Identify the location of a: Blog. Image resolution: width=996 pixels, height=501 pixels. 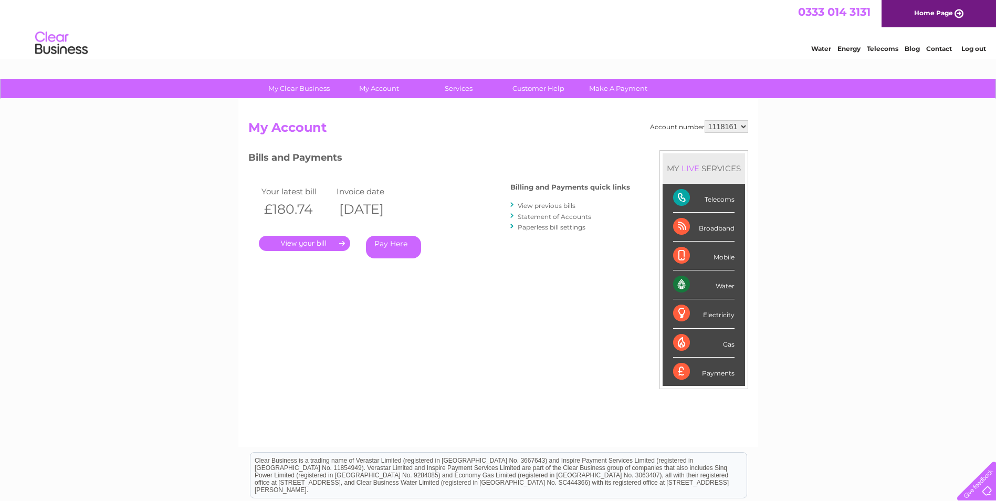
(912, 48).